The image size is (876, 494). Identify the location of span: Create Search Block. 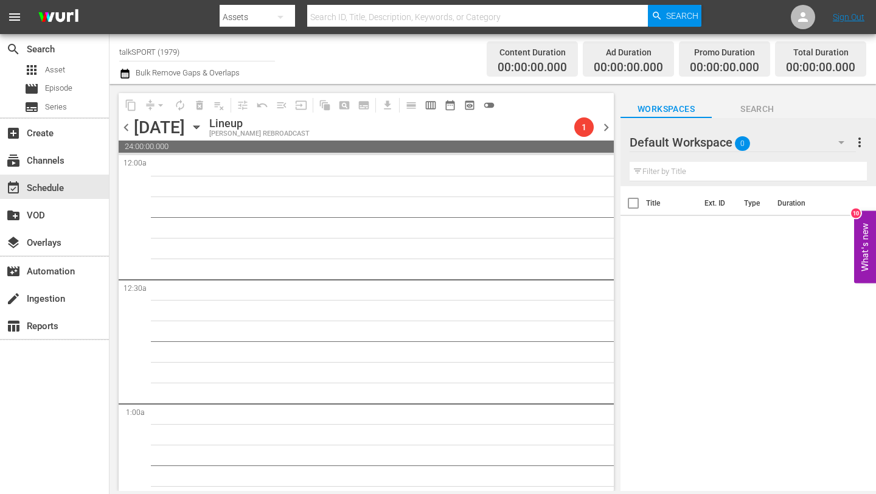
(344, 105).